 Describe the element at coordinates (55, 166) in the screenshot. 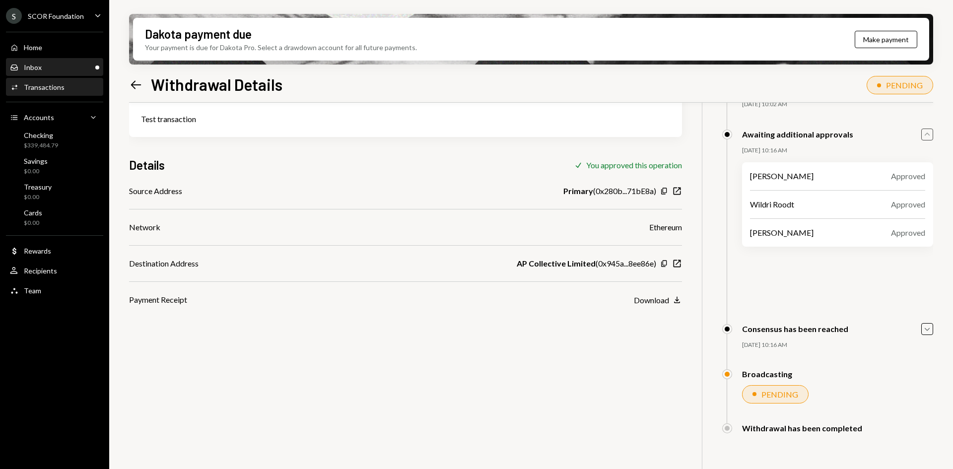

I see `a: Savings$0.00` at that location.